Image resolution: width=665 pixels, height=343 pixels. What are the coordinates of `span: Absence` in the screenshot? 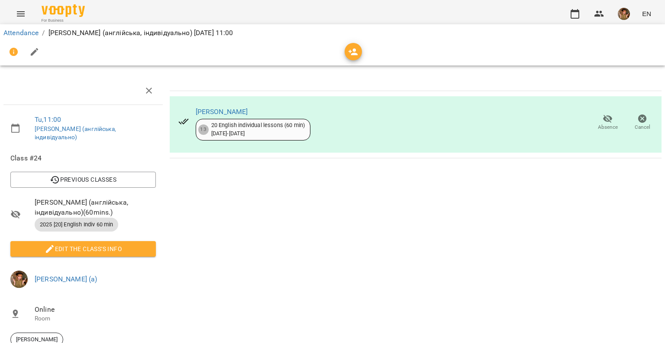 It's located at (608, 127).